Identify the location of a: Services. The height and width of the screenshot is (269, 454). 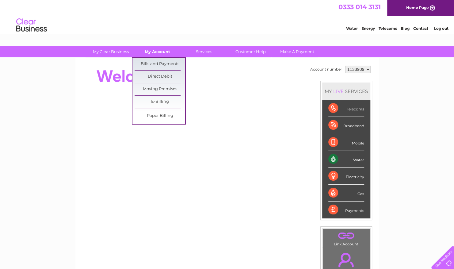
(204, 51).